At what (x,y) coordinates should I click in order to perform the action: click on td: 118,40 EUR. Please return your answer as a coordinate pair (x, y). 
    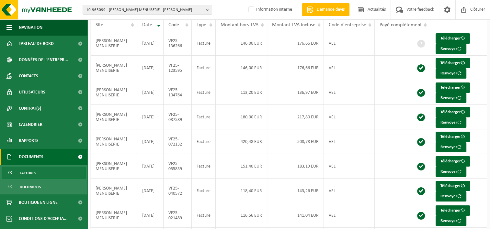
    Looking at the image, I should click on (241, 191).